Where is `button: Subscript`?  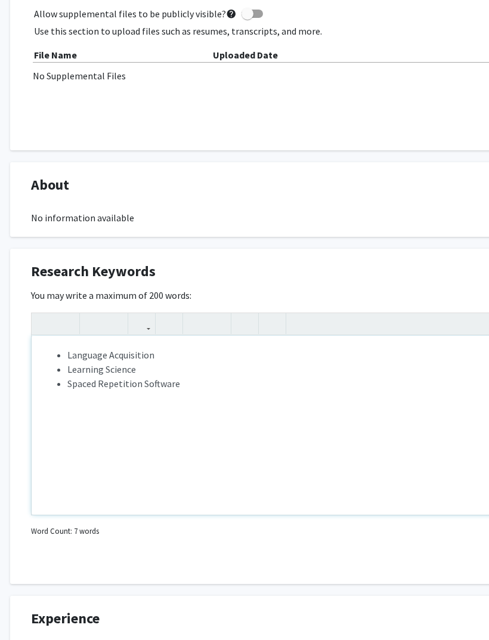 button: Subscript is located at coordinates (114, 324).